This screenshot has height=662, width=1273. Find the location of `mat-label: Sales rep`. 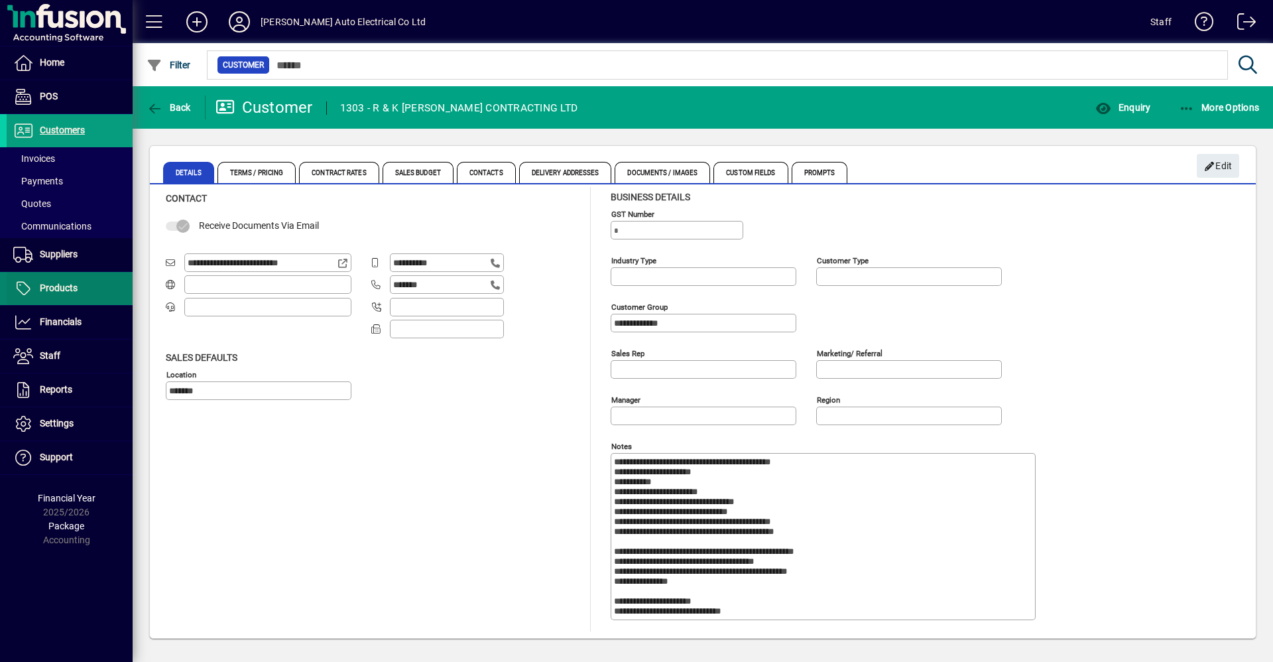

mat-label: Sales rep is located at coordinates (628, 353).